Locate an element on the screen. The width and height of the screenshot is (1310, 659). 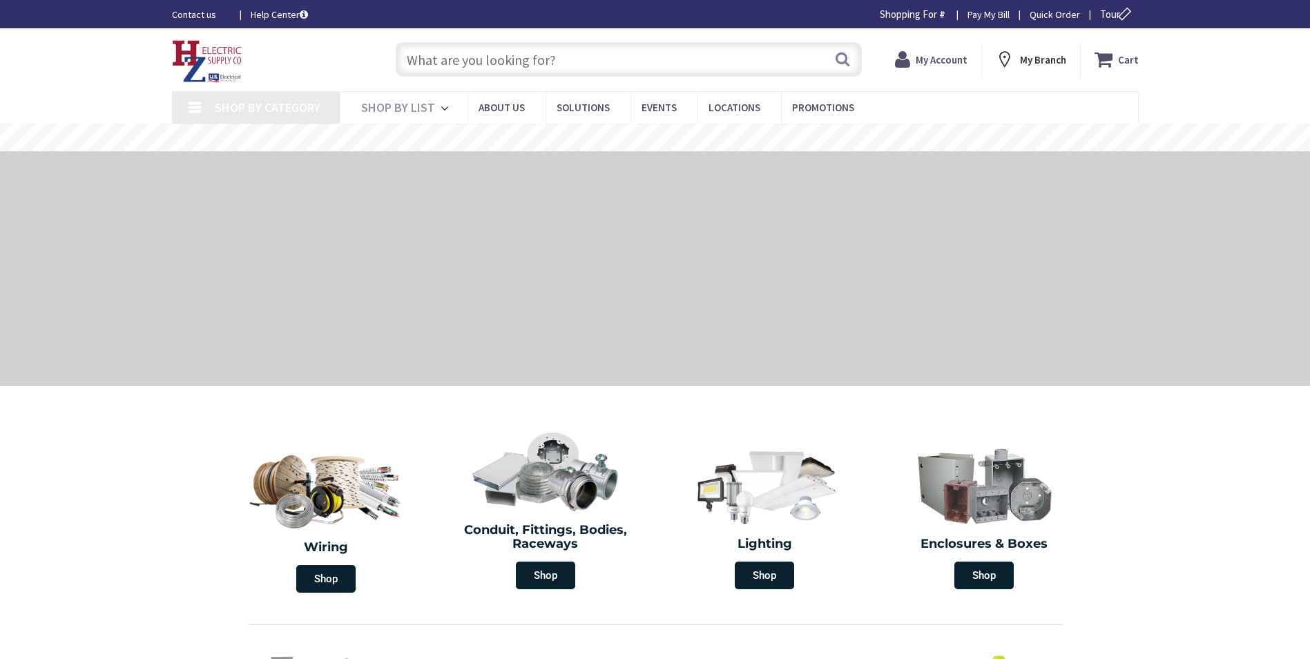
span: Solutions is located at coordinates (583, 107).